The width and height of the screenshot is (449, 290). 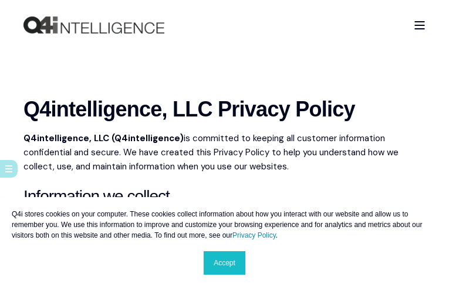 What do you see at coordinates (224, 152) in the screenshot?
I see `p: is committed to keeping all customer information confidential and secure. We have created this Pr...` at bounding box center [224, 152].